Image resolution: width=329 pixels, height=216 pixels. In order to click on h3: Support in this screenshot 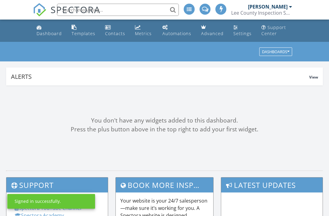, I will do `click(57, 184)`.